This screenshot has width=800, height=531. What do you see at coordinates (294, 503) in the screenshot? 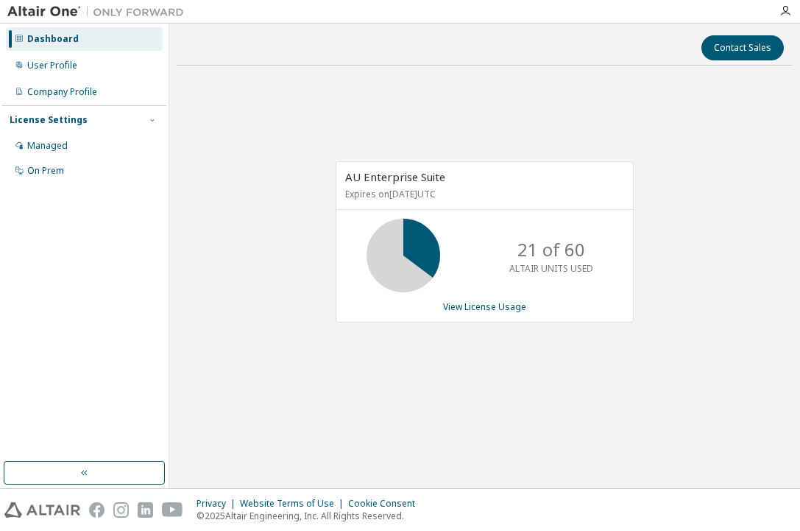
I see `div: Website Terms of Use` at bounding box center [294, 503].